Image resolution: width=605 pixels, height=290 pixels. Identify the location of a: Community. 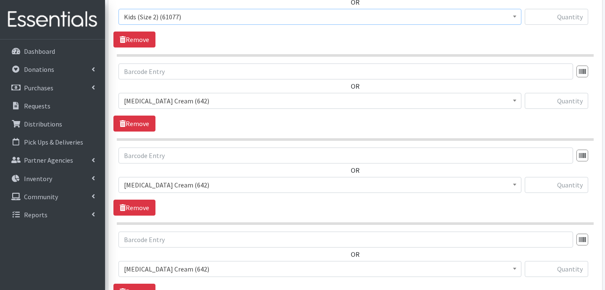
(52, 197).